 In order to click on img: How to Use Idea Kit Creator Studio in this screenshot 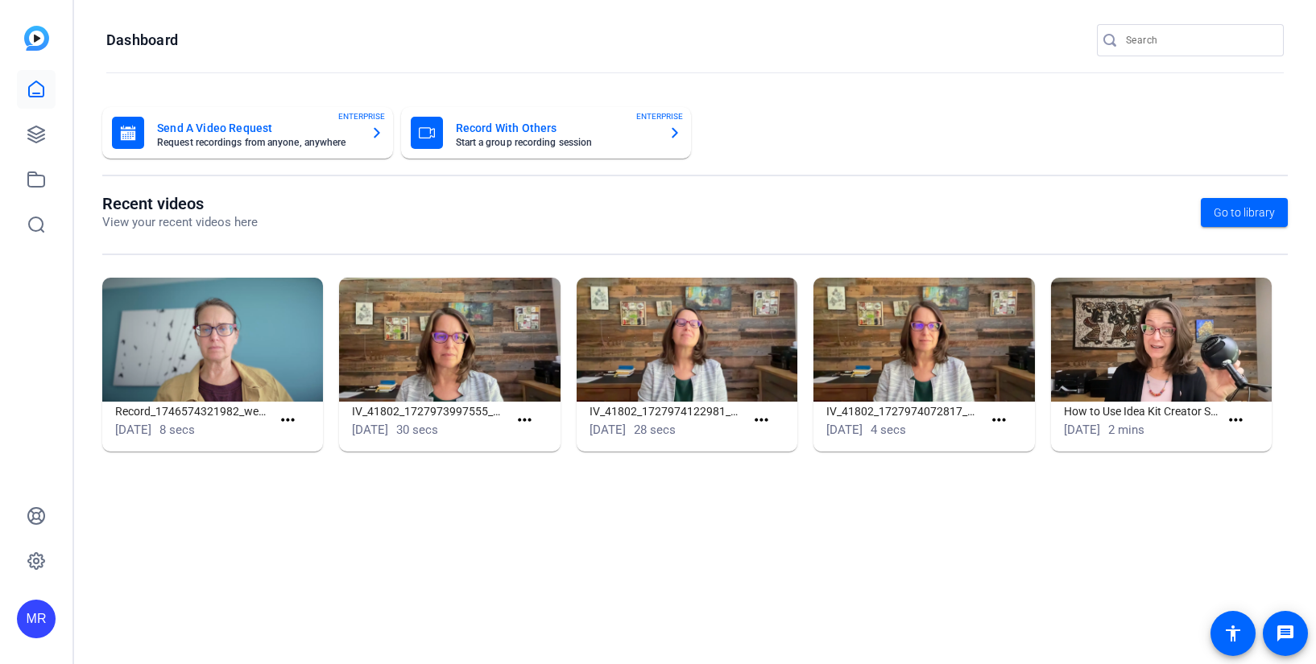, I will do `click(1161, 340)`.